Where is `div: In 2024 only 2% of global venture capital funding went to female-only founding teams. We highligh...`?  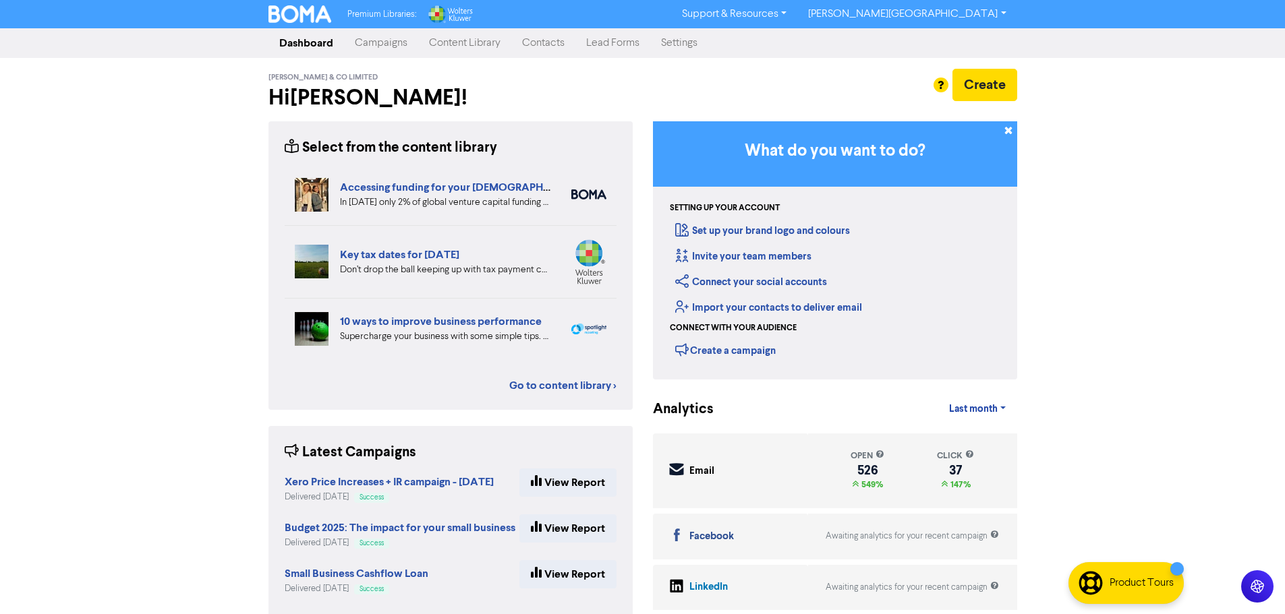
div: In 2024 only 2% of global venture capital funding went to female-only founding teams. We highligh... is located at coordinates (445, 202).